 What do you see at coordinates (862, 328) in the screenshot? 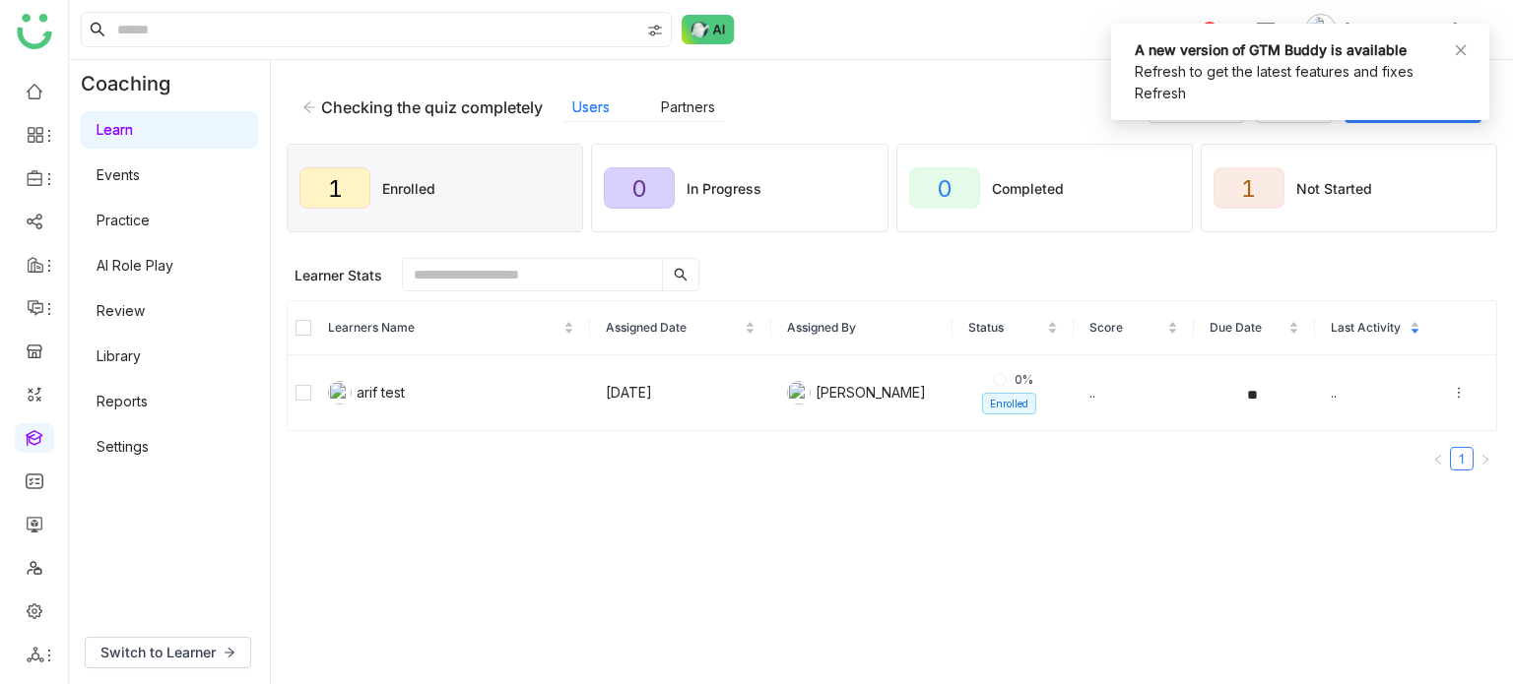
I see `th: Assigned By` at bounding box center [862, 328].